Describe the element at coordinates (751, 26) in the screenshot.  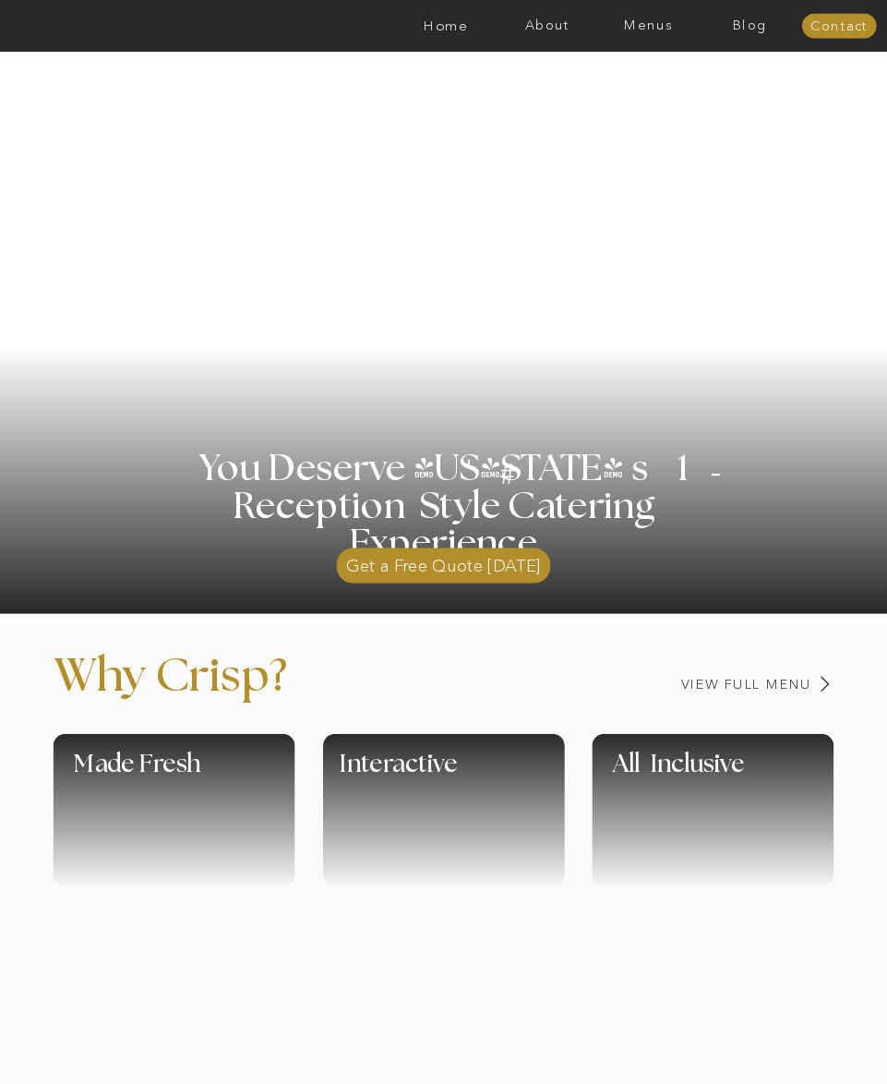
I see `nav: Blog` at that location.